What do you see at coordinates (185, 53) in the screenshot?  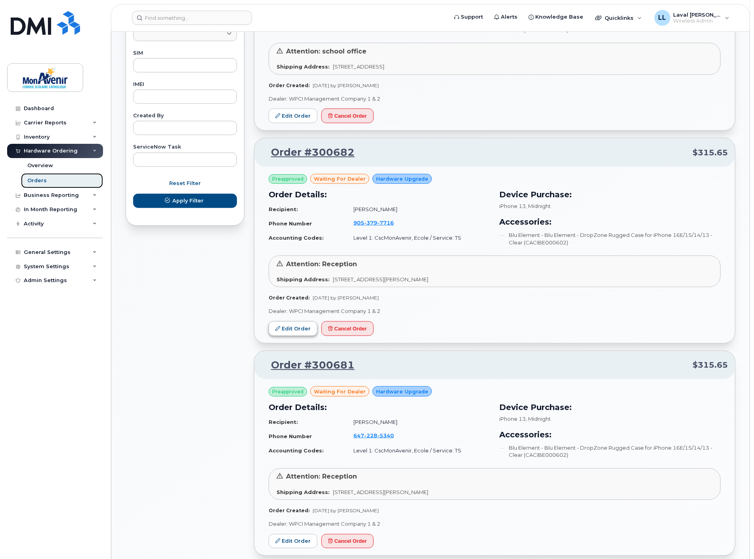 I see `label: SIM` at bounding box center [185, 53].